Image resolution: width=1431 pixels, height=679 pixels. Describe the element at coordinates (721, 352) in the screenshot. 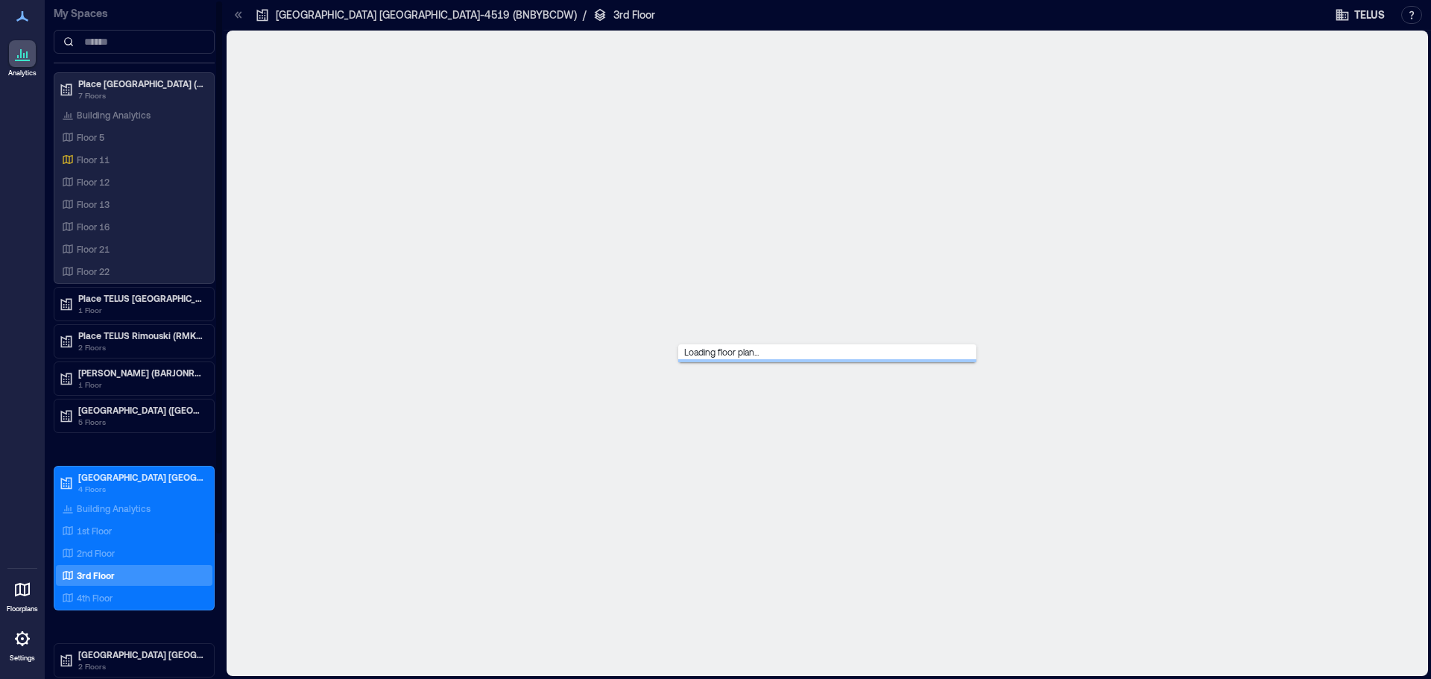

I see `span: Loading floor plan...` at that location.